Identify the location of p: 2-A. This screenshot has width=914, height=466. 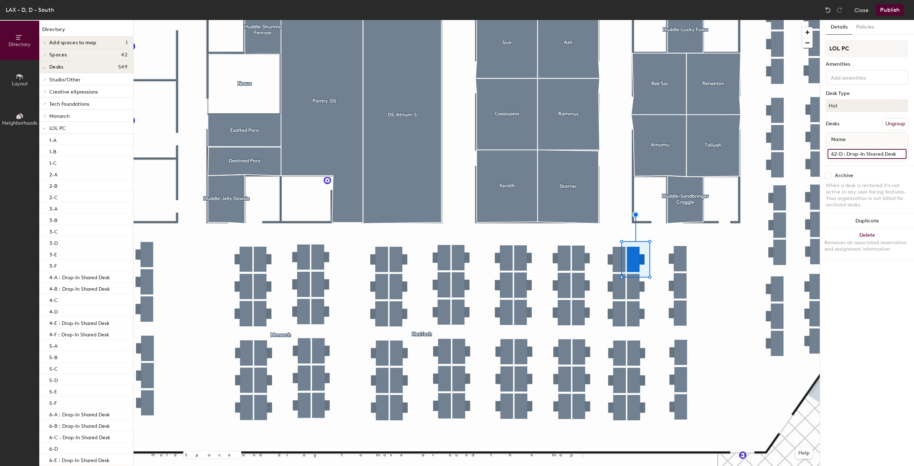
(53, 174).